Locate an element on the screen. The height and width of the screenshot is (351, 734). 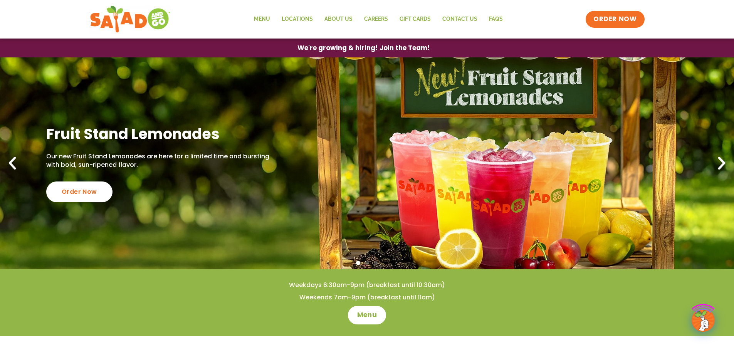
a: We're growing & hiring! Join the Team! is located at coordinates (364, 48).